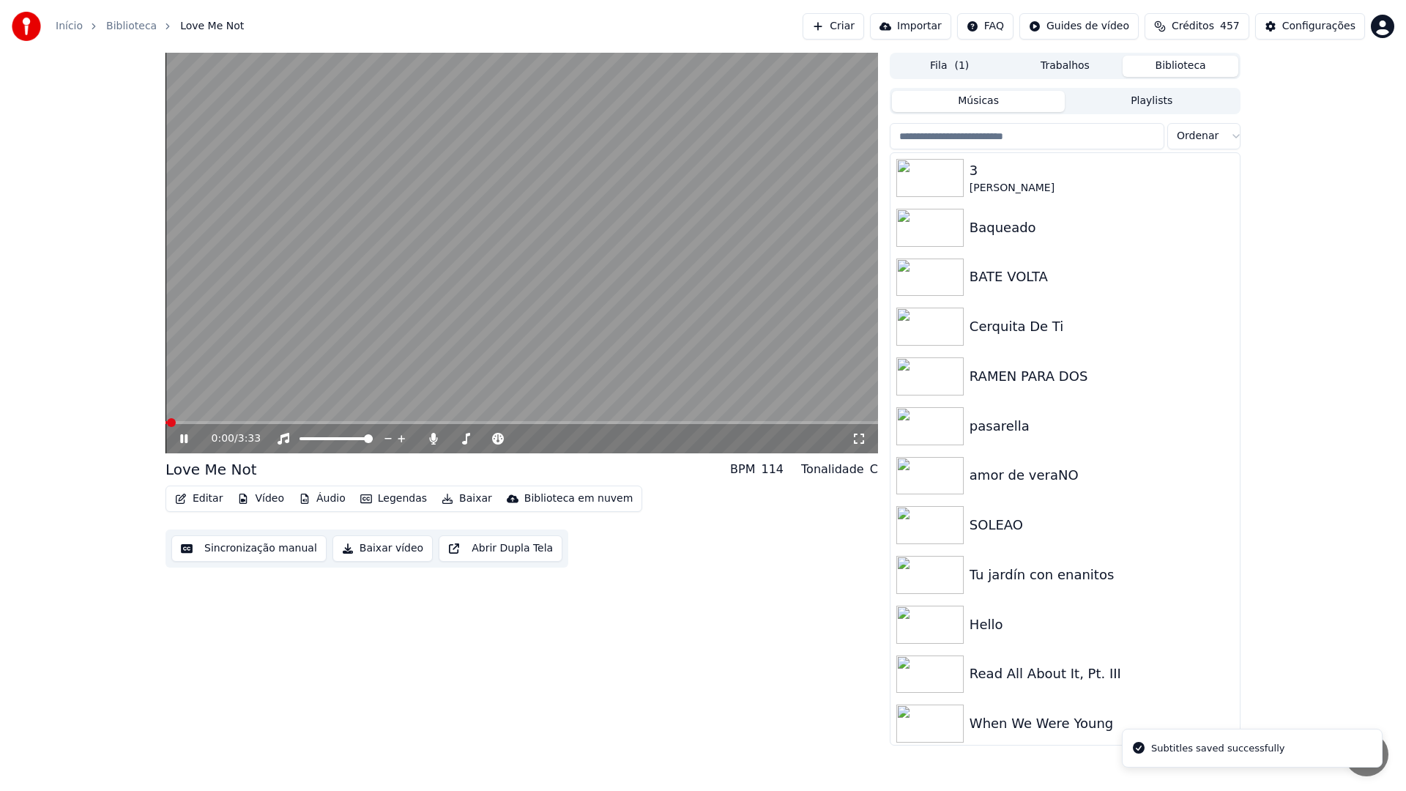  What do you see at coordinates (772, 470) in the screenshot?
I see `div: 114` at bounding box center [772, 470].